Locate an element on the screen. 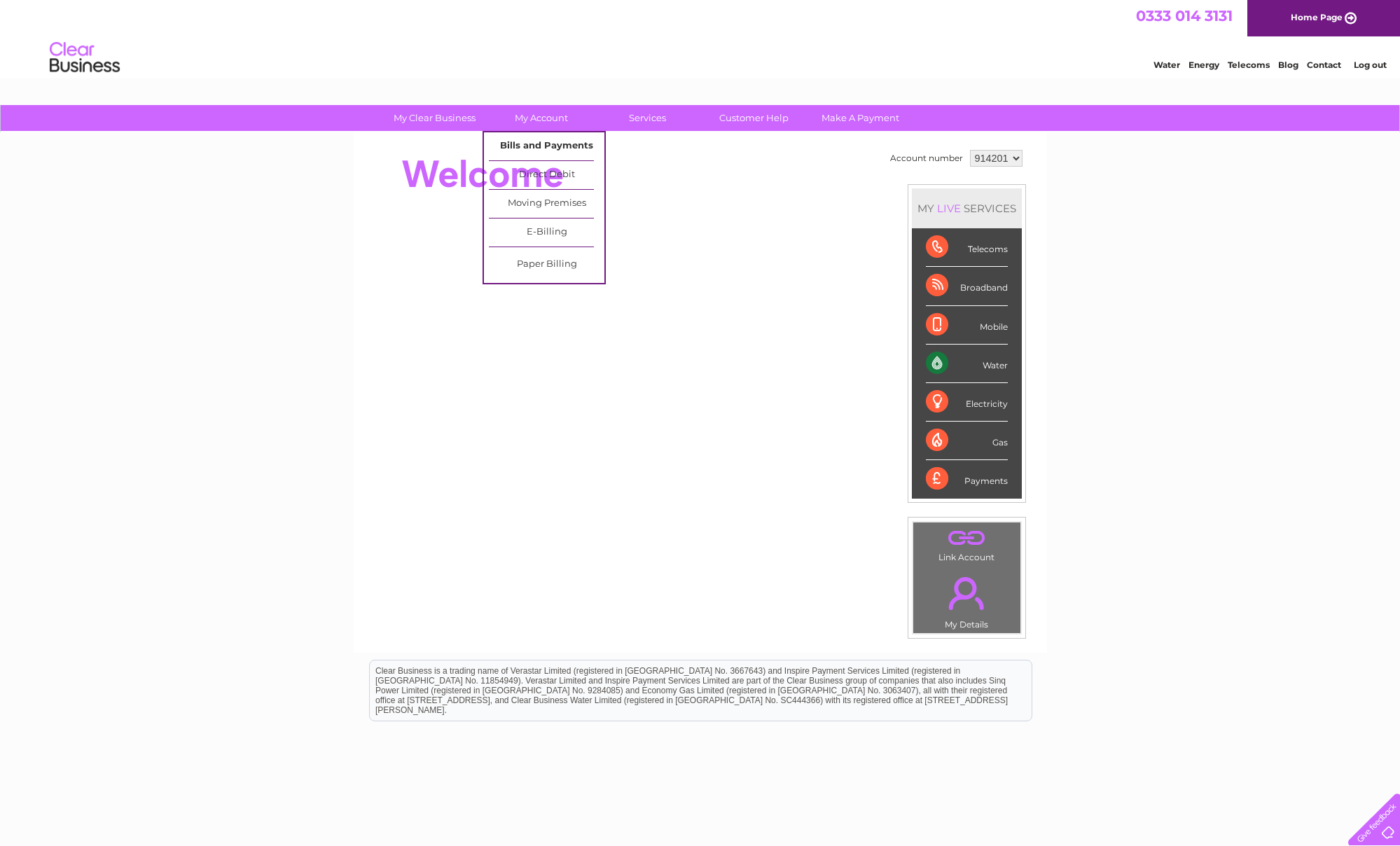  a: Customer Help is located at coordinates (754, 118).